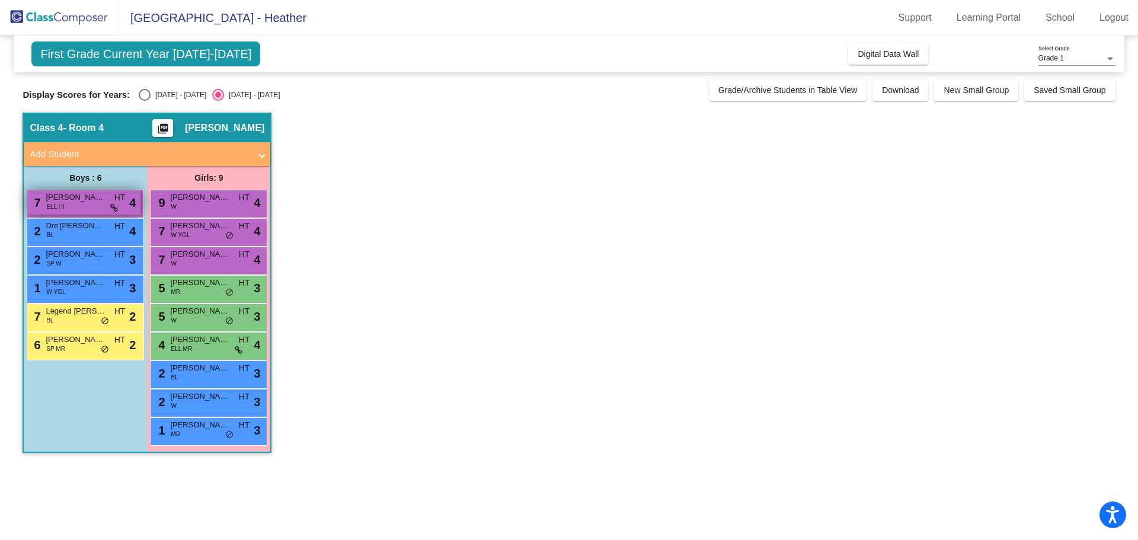  What do you see at coordinates (140, 154) in the screenshot?
I see `mat-panel-title: Add Student` at bounding box center [140, 154].